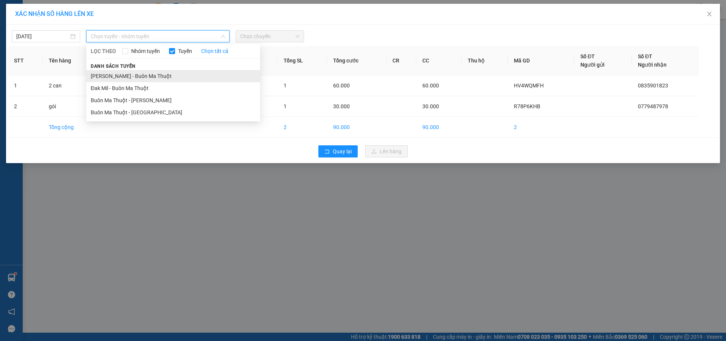 The height and width of the screenshot is (341, 726). I want to click on span: down, so click(223, 36).